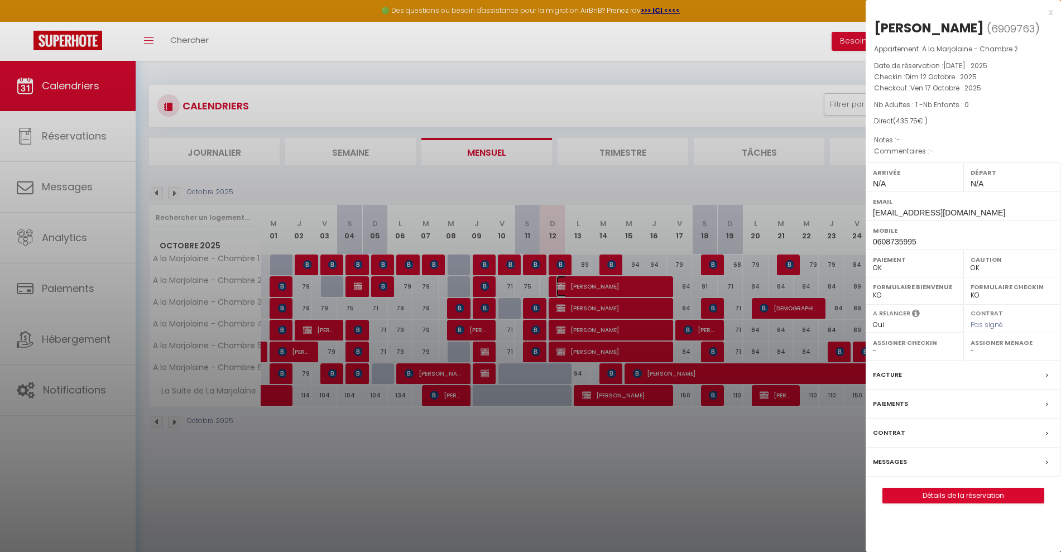  What do you see at coordinates (1013, 28) in the screenshot?
I see `span: 6909763` at bounding box center [1013, 28].